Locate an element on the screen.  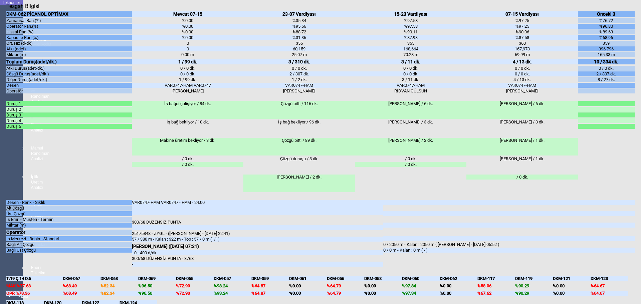
div: 70.28 m is located at coordinates (410, 54).